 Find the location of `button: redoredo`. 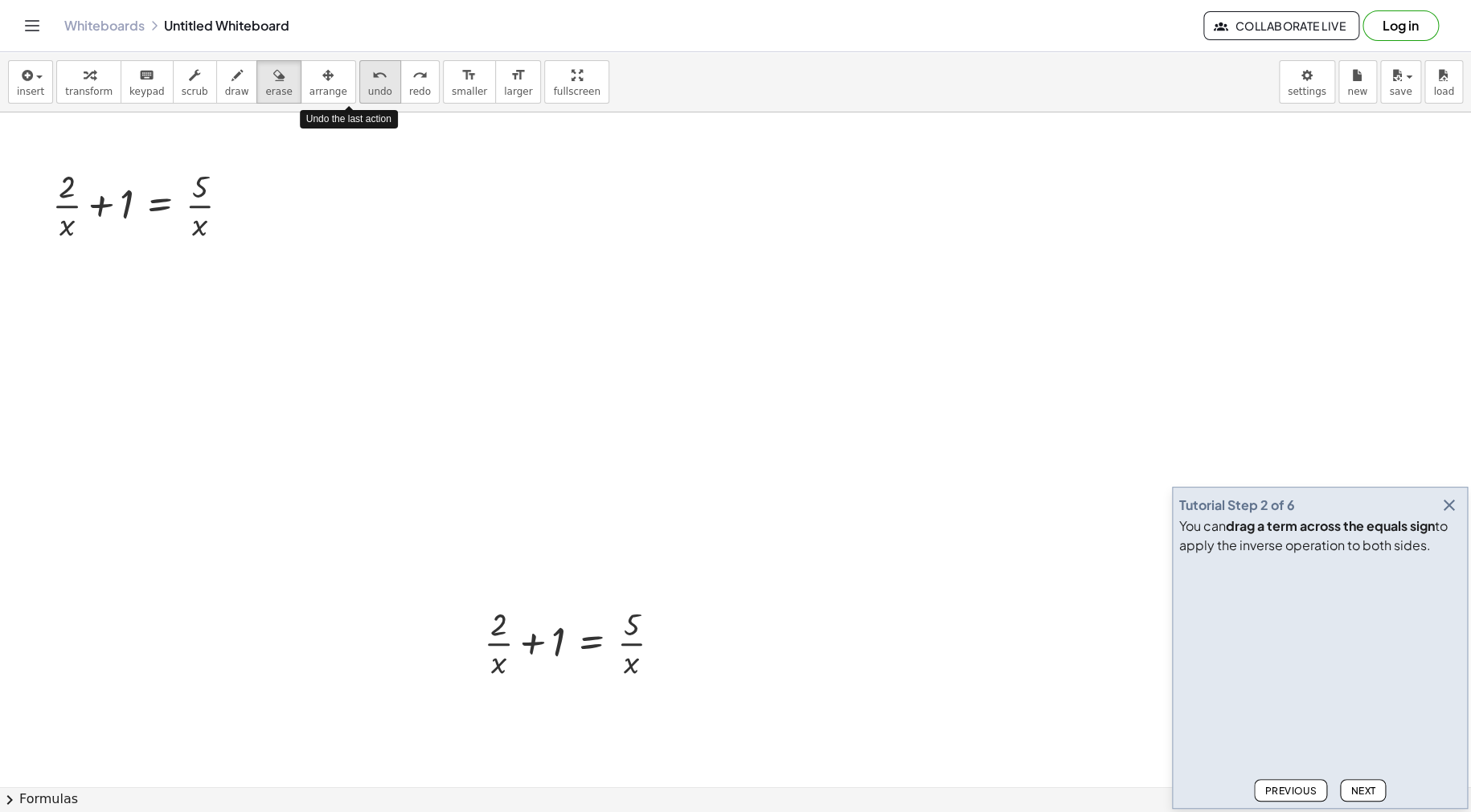

button: redoredo is located at coordinates (419, 82).